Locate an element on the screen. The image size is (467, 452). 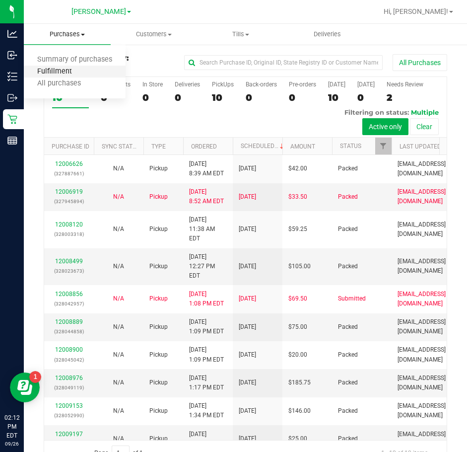
a: 12008120 is located at coordinates (69, 225).